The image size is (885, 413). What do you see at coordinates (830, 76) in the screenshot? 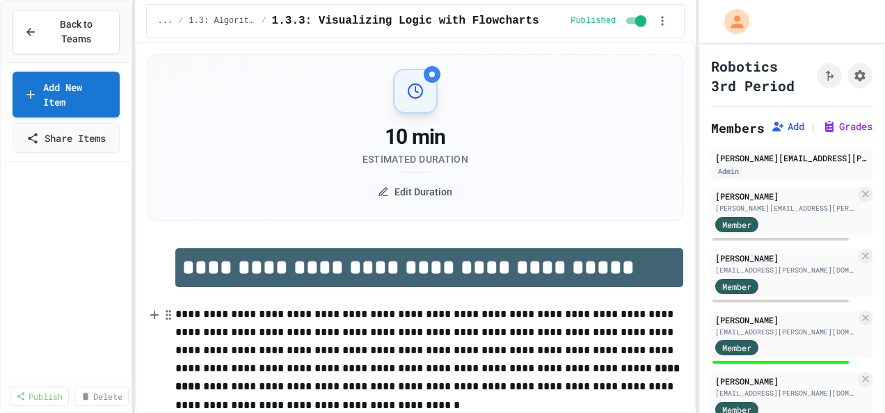
I see `button: Click to see fork details` at bounding box center [830, 76].